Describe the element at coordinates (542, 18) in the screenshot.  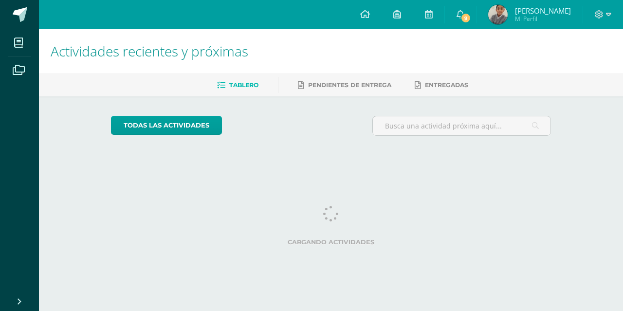
I see `span: Mi Perfil` at that location.